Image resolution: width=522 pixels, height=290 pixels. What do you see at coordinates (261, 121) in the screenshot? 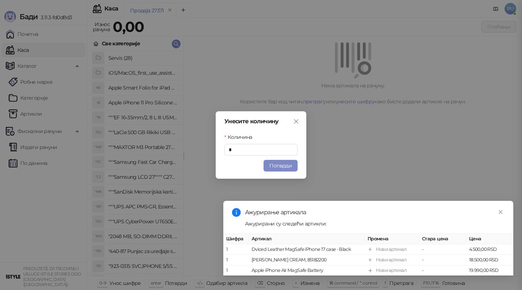
I see `div: Унесите количину` at bounding box center [261, 121].